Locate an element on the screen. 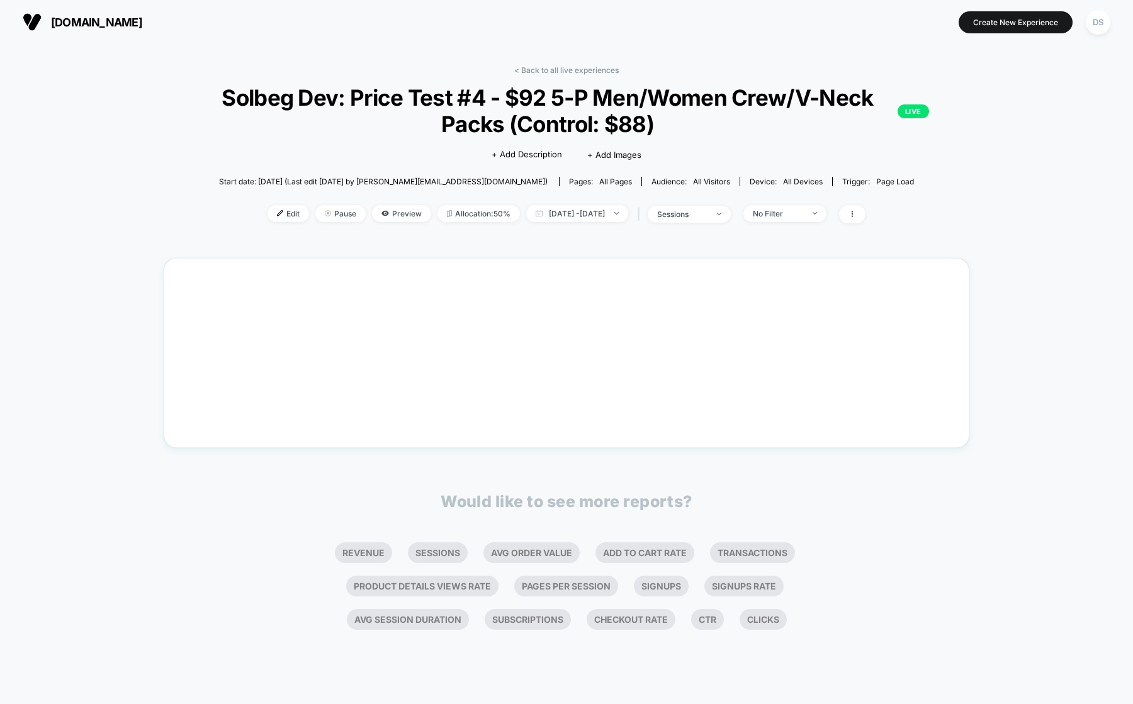 The height and width of the screenshot is (704, 1133). div: No Filter is located at coordinates (778, 213).